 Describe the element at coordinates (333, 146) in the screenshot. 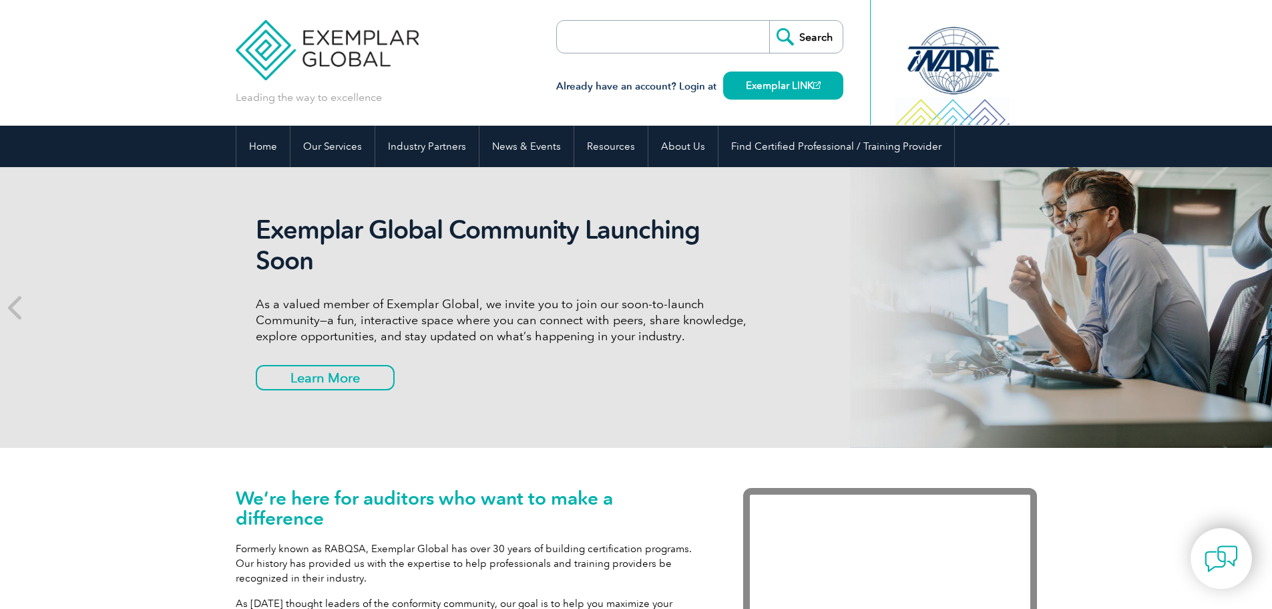

I see `a: Our Services` at that location.